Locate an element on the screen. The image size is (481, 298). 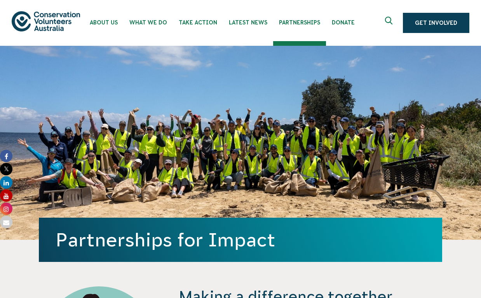
button: Expand search box Close search box is located at coordinates (390, 23).